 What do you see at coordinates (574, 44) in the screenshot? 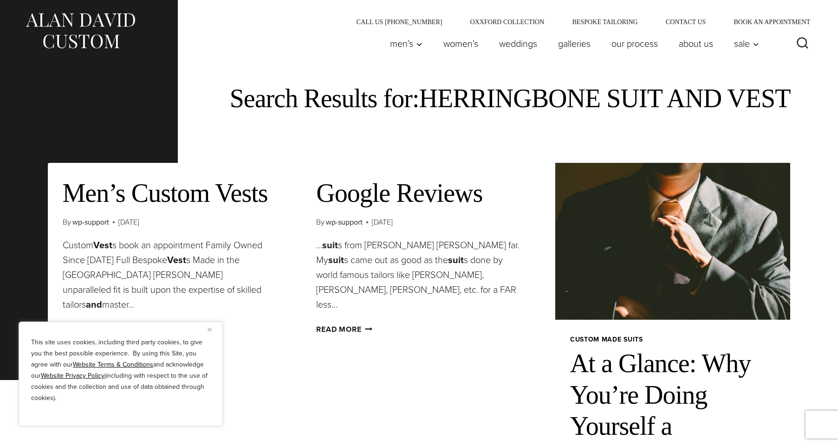
I see `a: Galleries` at bounding box center [574, 44].